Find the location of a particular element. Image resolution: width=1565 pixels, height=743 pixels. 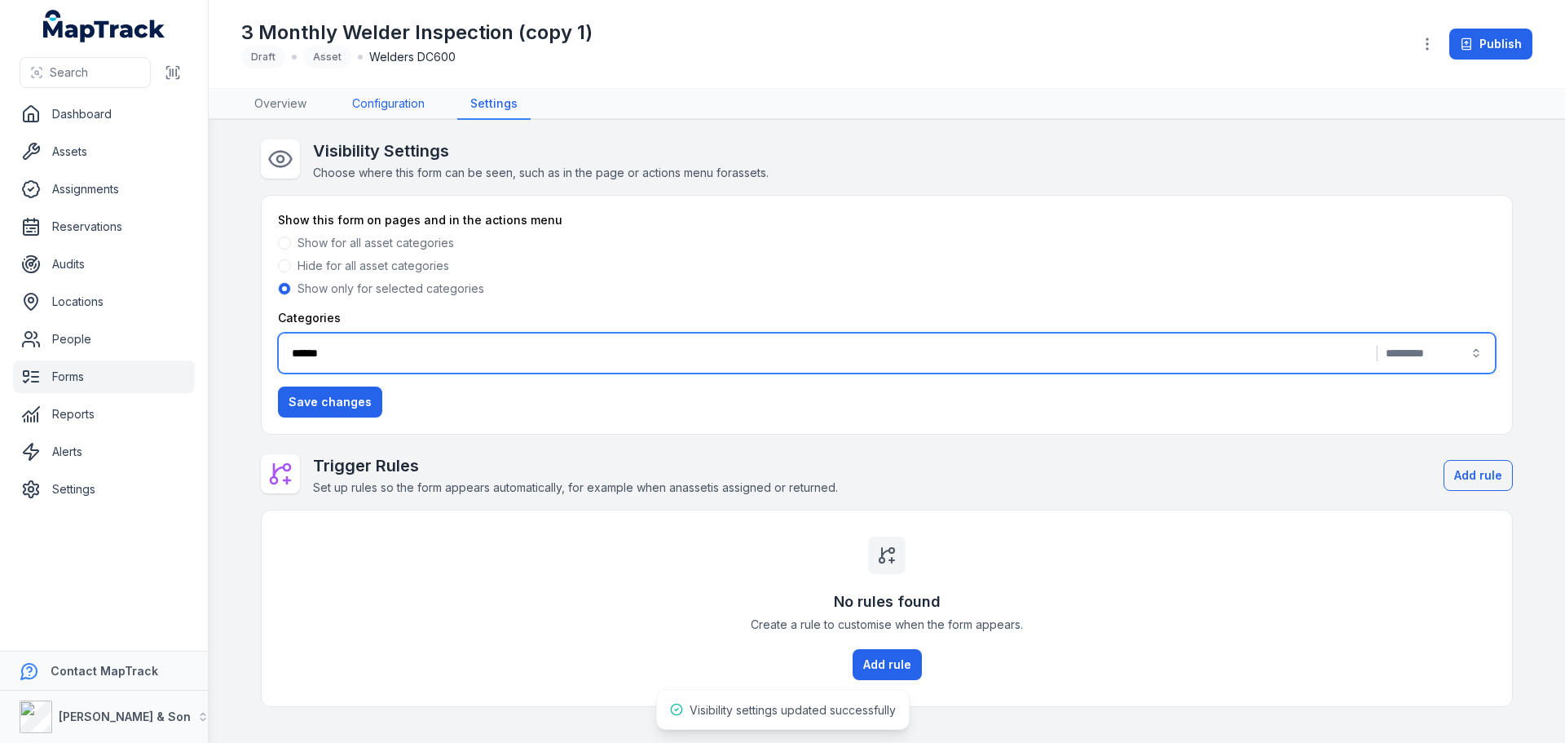

a: MapTrack is located at coordinates (104, 26).